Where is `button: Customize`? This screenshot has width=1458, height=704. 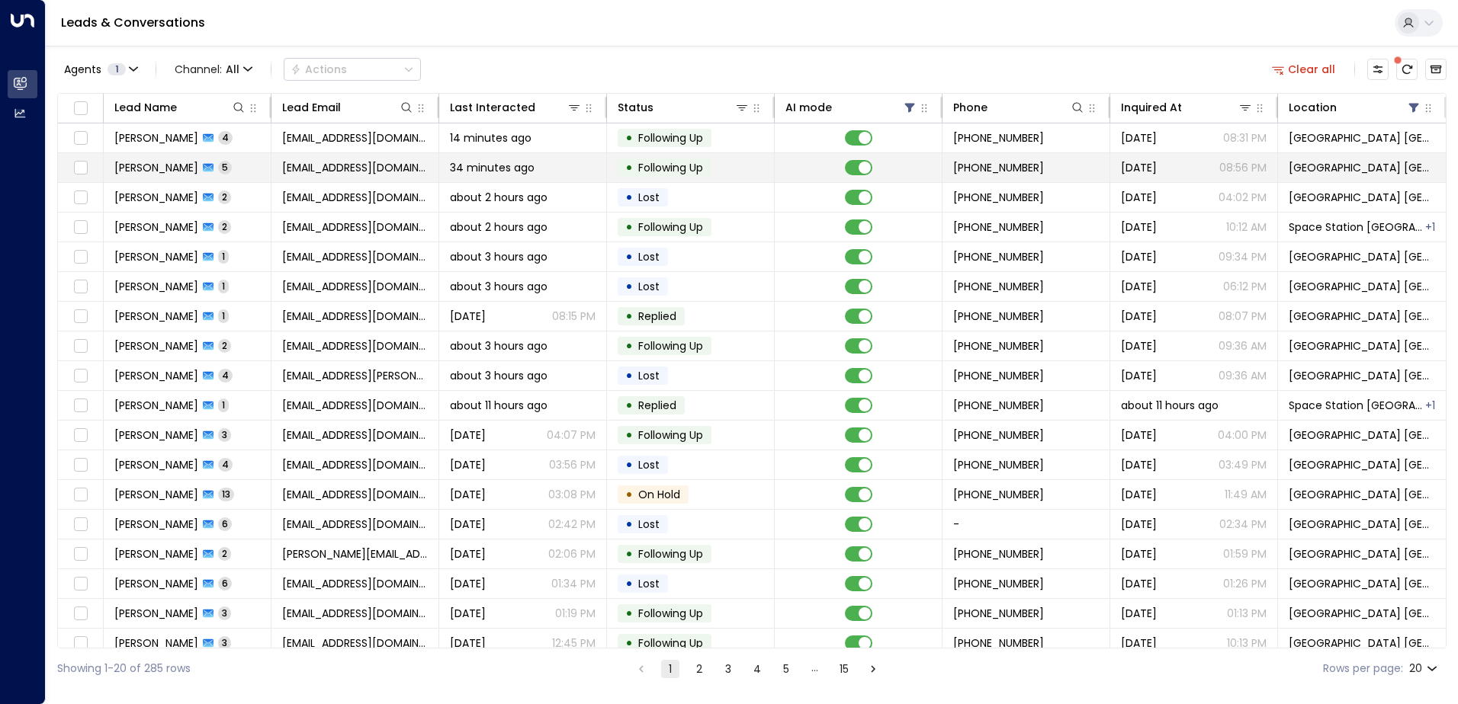 button: Customize is located at coordinates (1378, 69).